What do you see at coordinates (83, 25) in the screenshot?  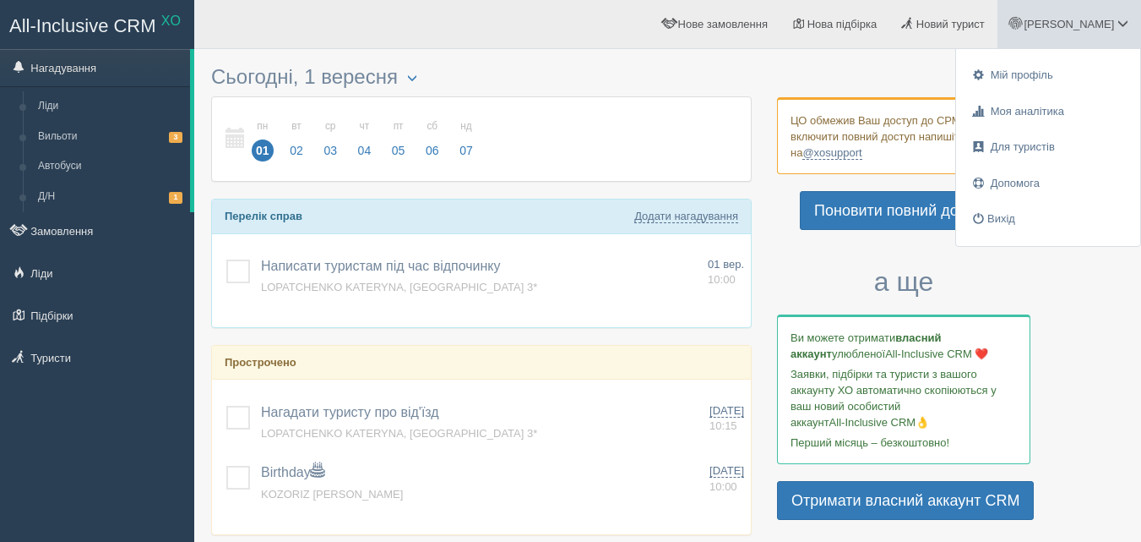 I see `span: All-Inclusive CRM` at bounding box center [83, 25].